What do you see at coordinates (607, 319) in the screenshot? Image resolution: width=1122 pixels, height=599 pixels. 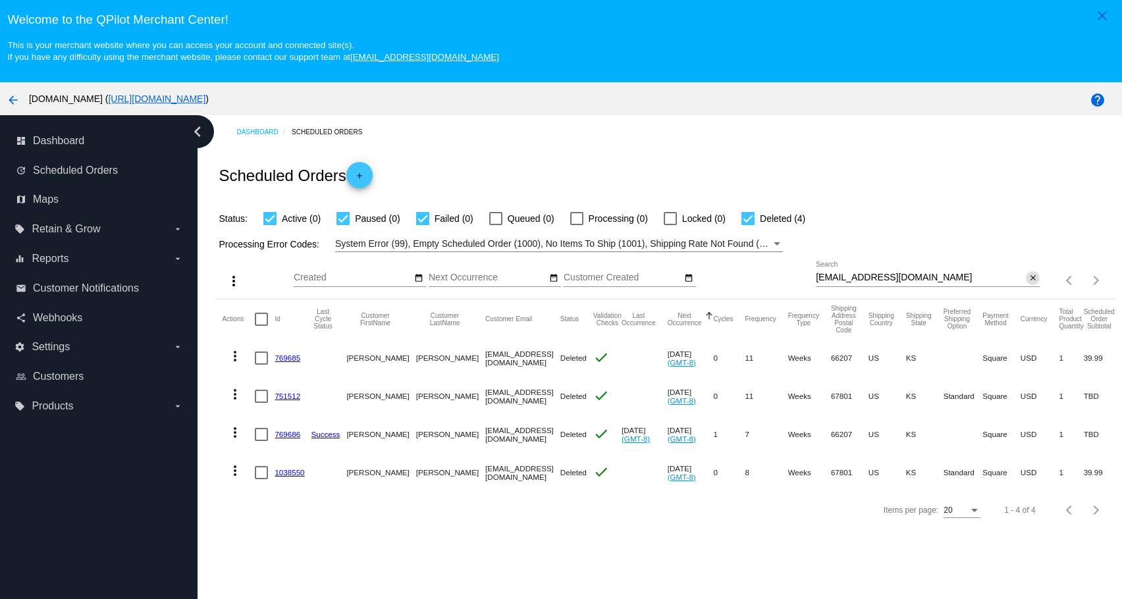 I see `mat-header-cell: Validation Checks` at bounding box center [607, 319].